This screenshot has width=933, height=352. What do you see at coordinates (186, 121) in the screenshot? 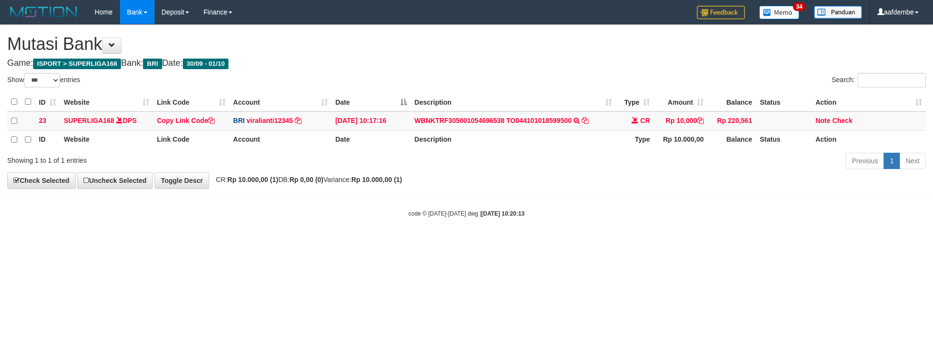
I see `a: Copy Link Code` at bounding box center [186, 121].